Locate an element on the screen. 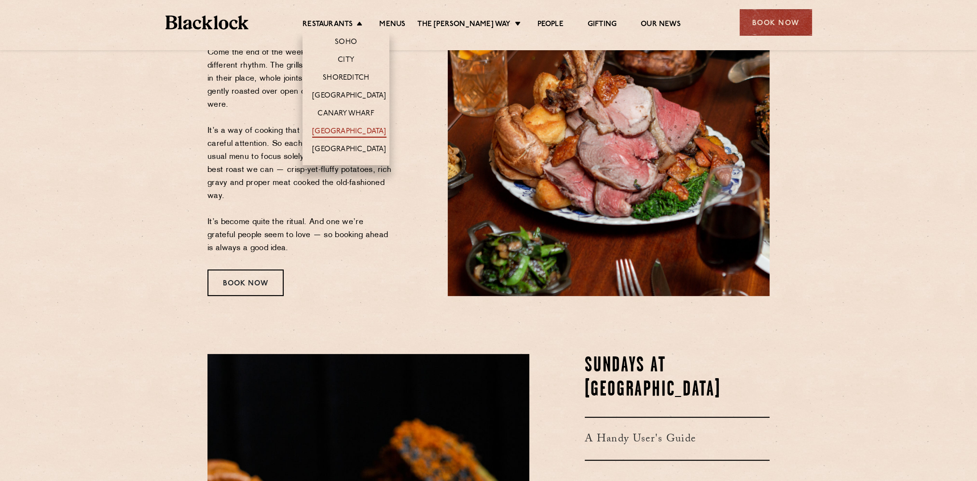 This screenshot has height=481, width=977. a: Shoreditch is located at coordinates (346, 79).